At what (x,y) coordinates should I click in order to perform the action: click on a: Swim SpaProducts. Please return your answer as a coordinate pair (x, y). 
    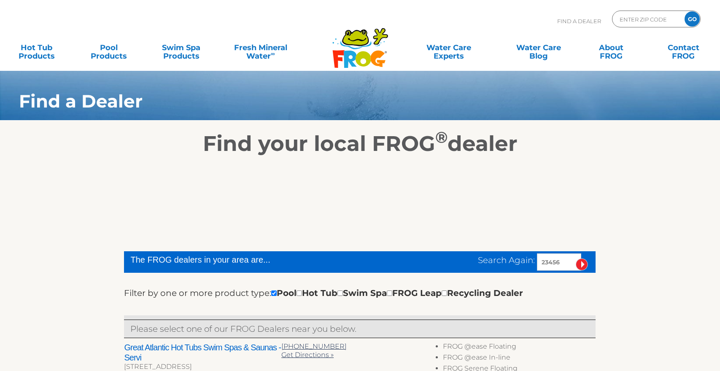
    Looking at the image, I should click on (181, 48).